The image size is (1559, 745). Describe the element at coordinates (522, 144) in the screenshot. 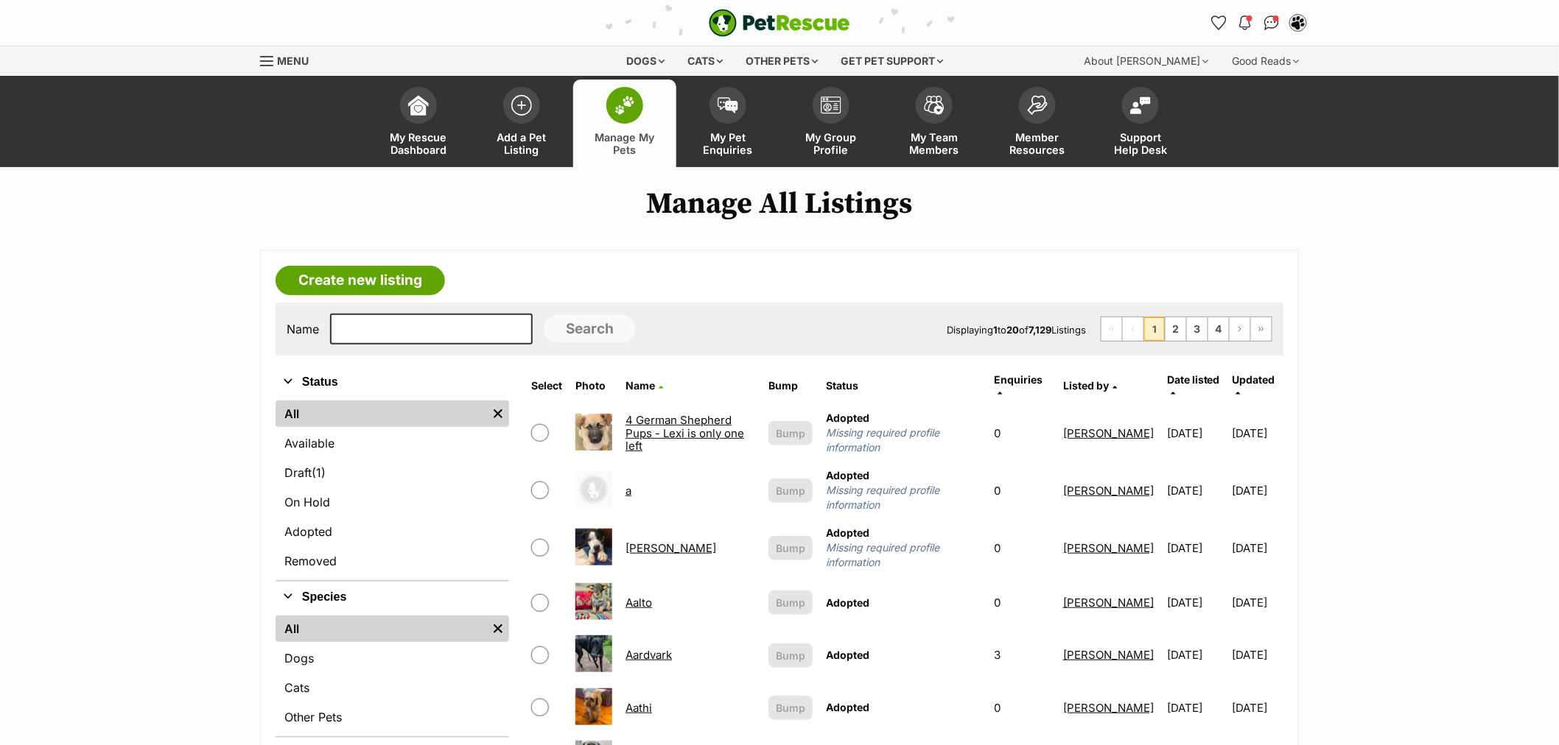

I see `span: Add a Pet Listing` at that location.